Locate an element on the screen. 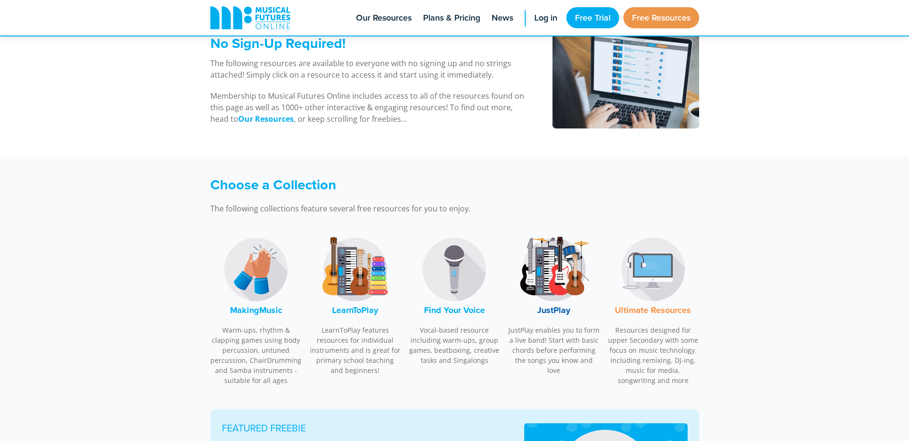 This screenshot has height=441, width=909. font: JustPlay is located at coordinates (553, 310).